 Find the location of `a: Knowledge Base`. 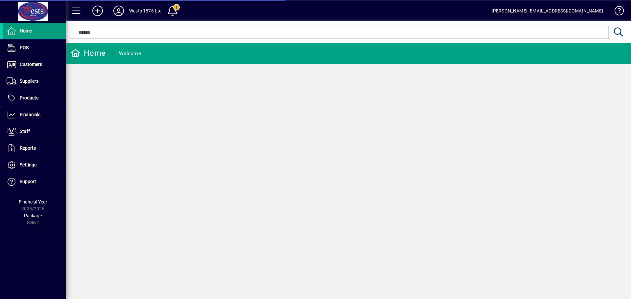

a: Knowledge Base is located at coordinates (616, 12).